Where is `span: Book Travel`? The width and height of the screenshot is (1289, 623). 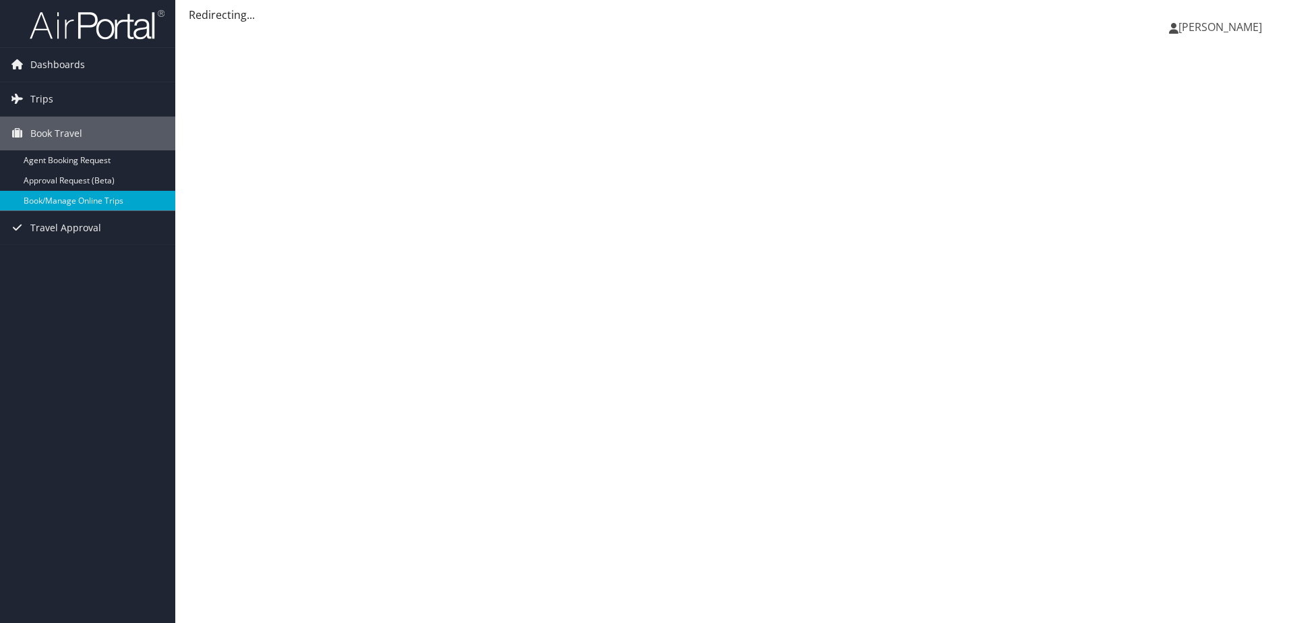
span: Book Travel is located at coordinates (56, 134).